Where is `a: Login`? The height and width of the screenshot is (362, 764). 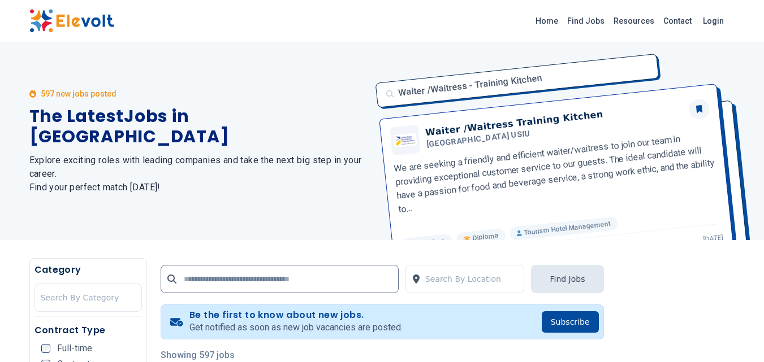
a: Login is located at coordinates (713, 21).